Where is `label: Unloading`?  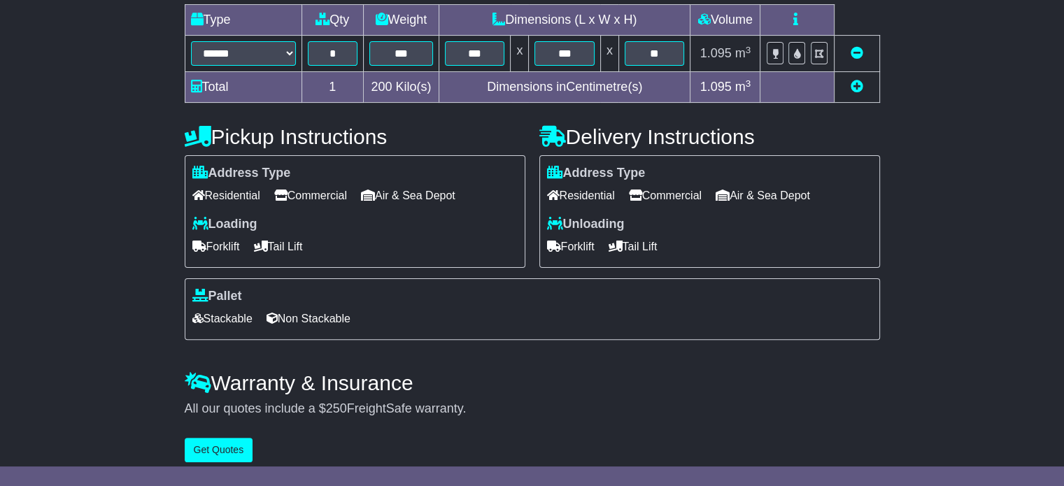
label: Unloading is located at coordinates (586, 225).